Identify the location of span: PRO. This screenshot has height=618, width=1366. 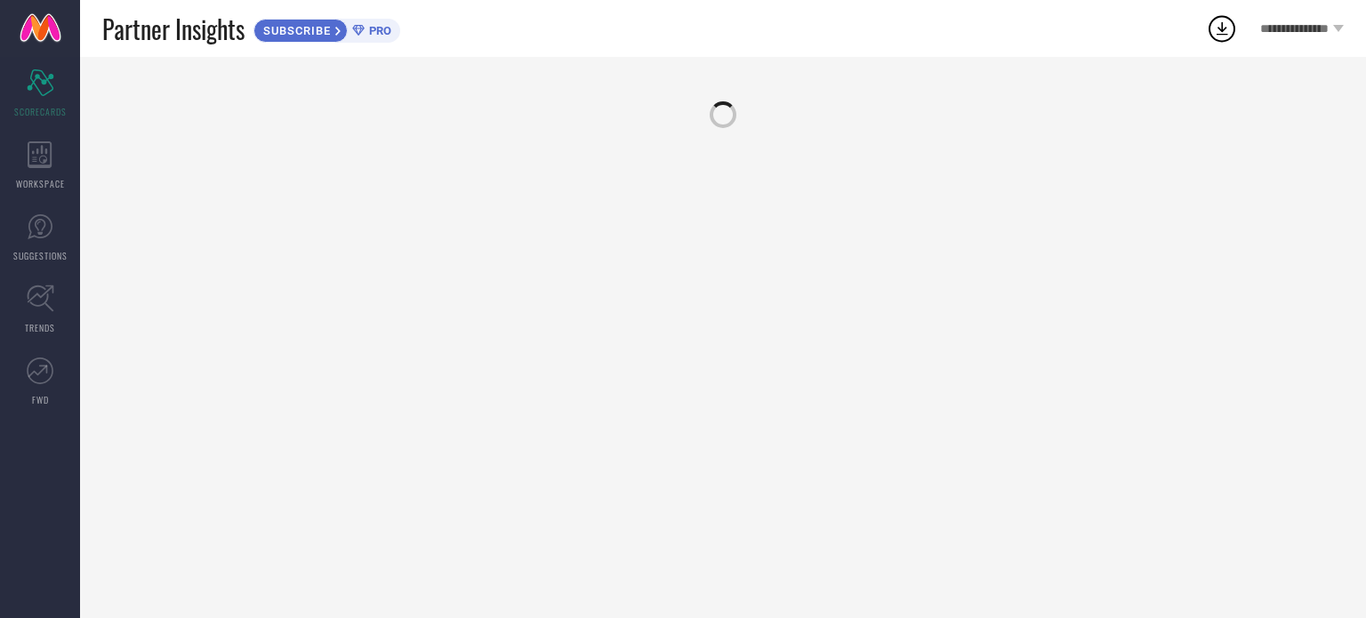
(378, 30).